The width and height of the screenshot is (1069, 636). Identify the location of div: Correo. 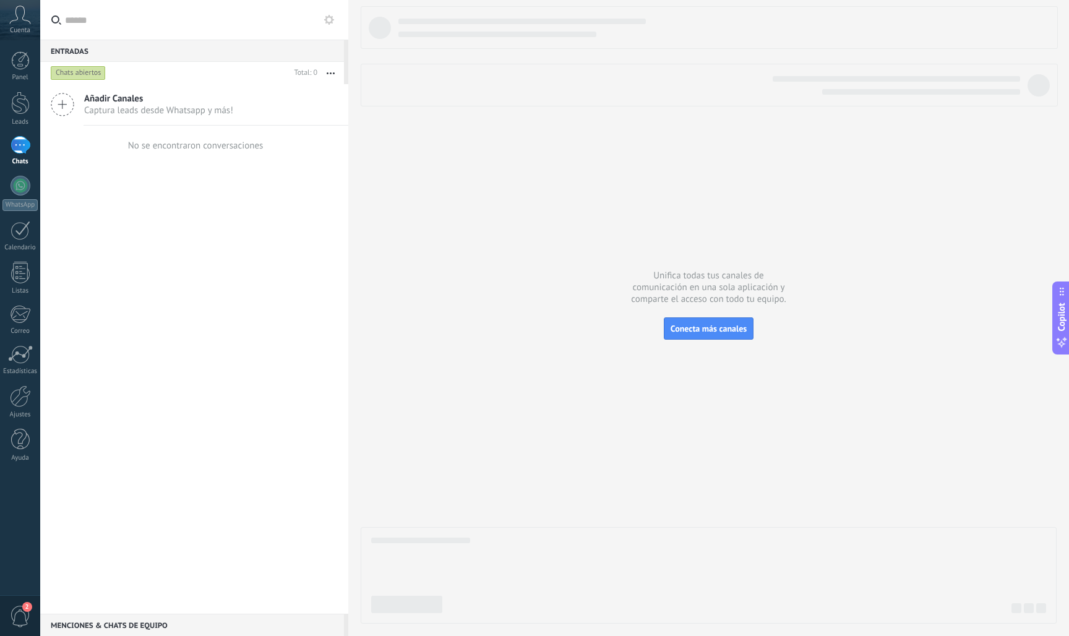
(20, 331).